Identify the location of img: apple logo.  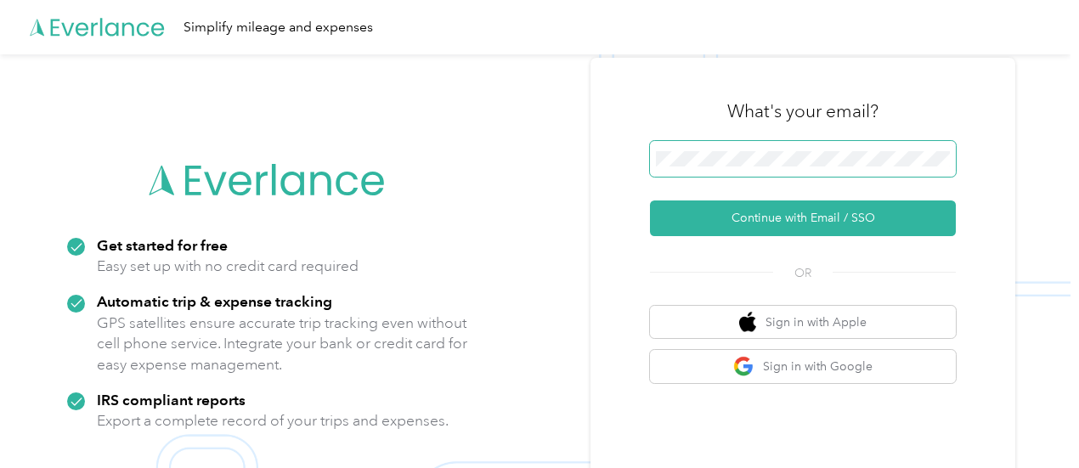
(748, 322).